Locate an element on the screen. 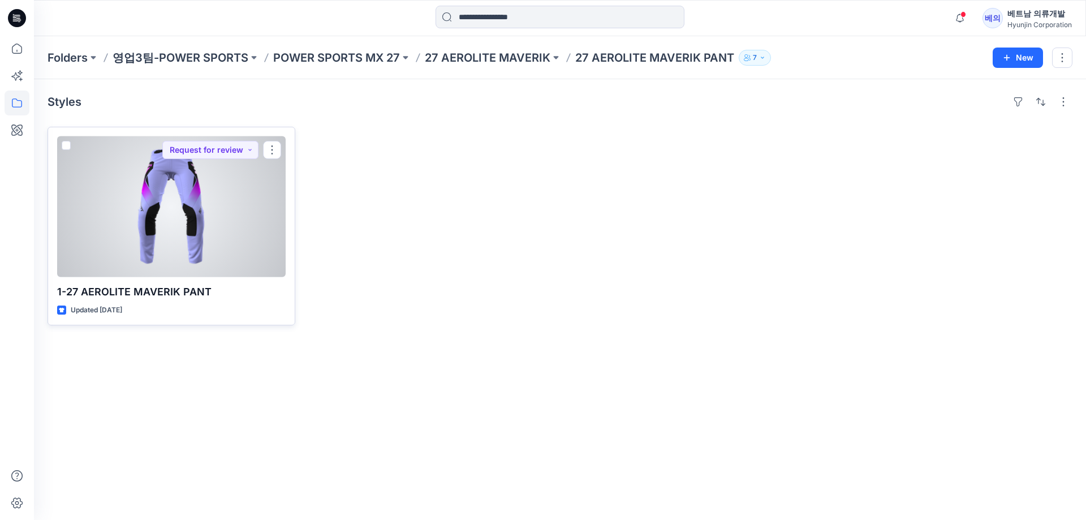 The height and width of the screenshot is (520, 1086). a: 1-27 AEROLITE MAVERIK PANT is located at coordinates (171, 206).